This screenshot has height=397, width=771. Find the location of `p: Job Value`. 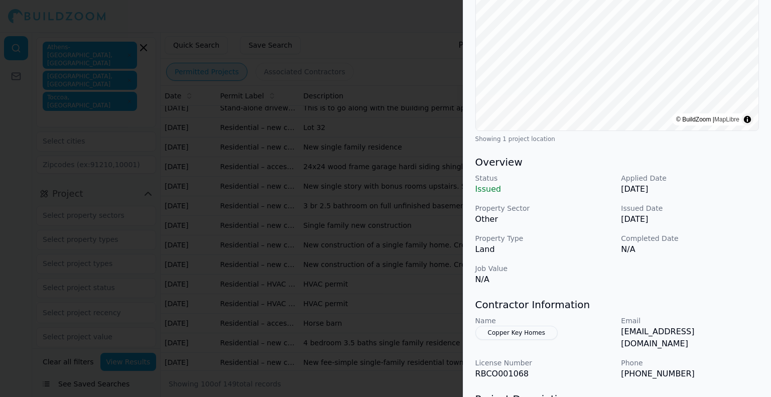

p: Job Value is located at coordinates (544, 268).